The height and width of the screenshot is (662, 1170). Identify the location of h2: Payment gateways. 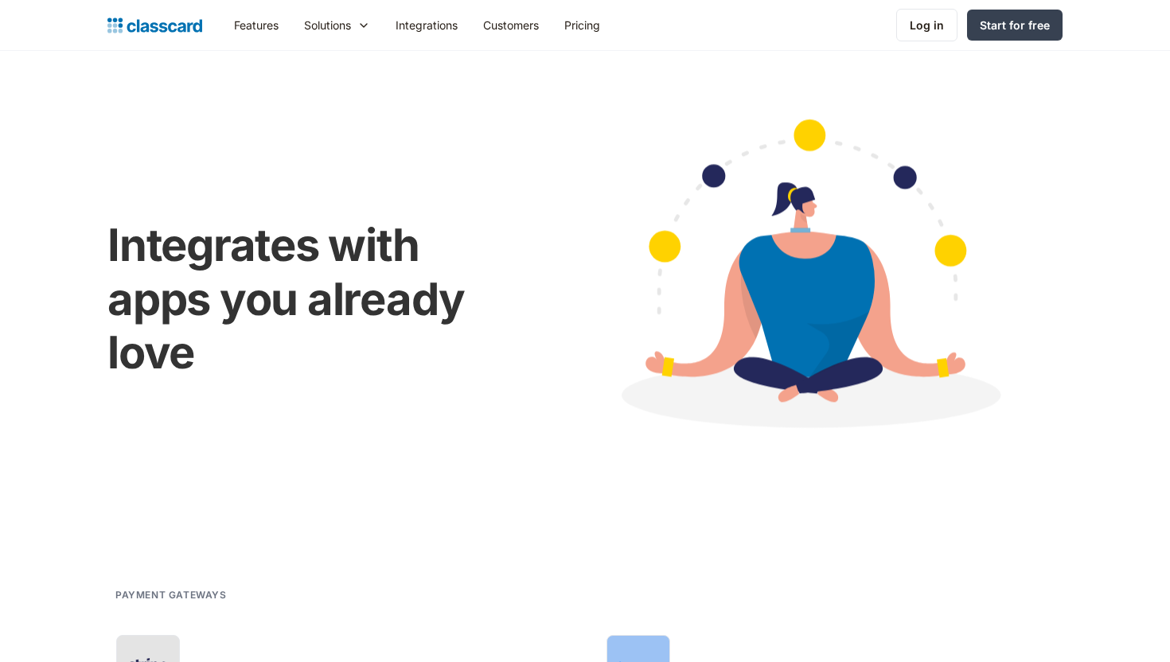
(171, 595).